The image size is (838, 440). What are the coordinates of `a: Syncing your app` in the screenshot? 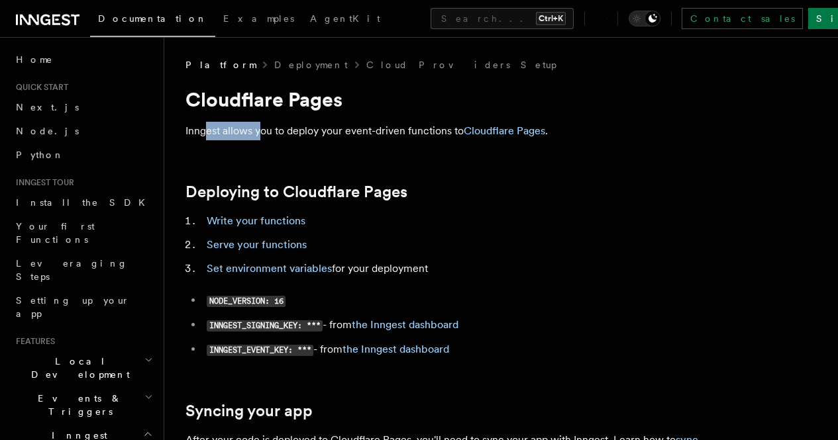 It's located at (249, 411).